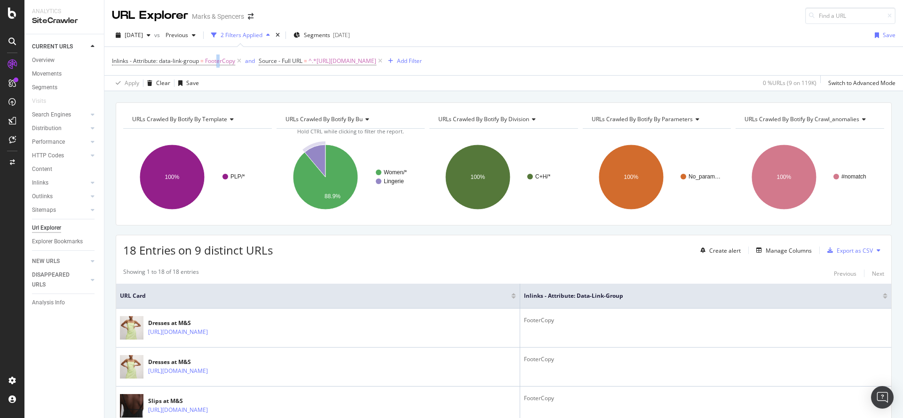  What do you see at coordinates (878, 274) in the screenshot?
I see `button: Next` at bounding box center [878, 274].